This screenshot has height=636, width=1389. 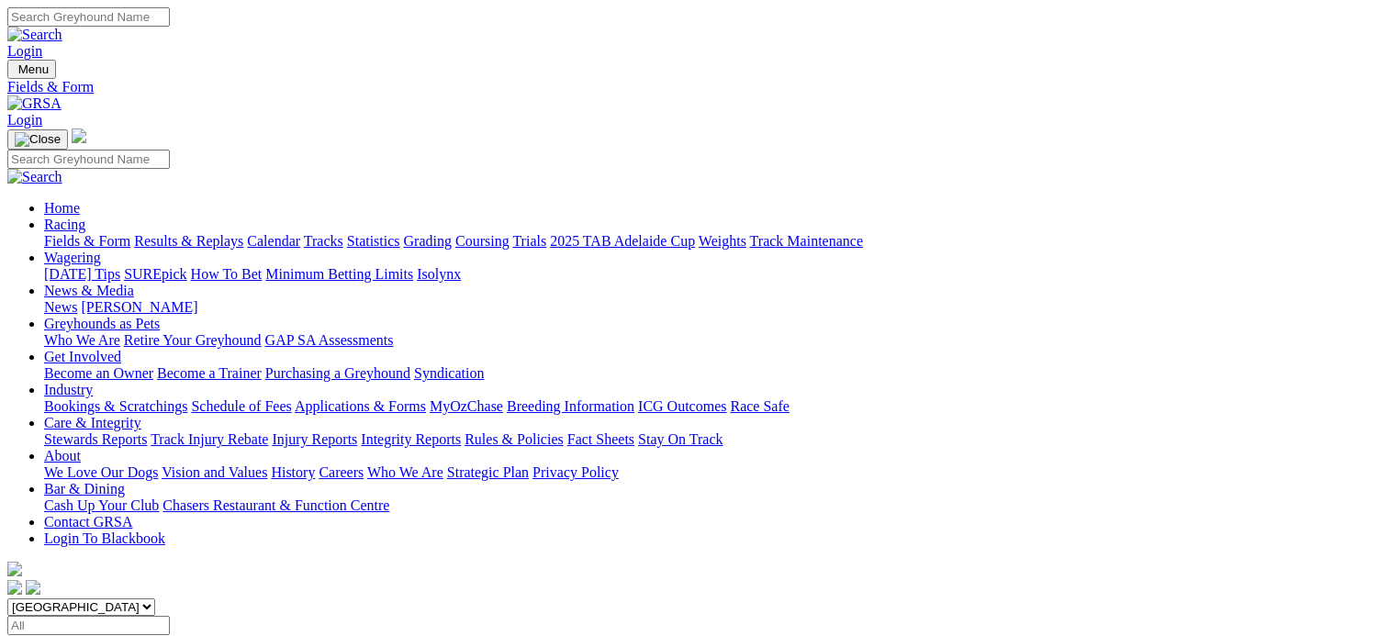 I want to click on a: Stewards Reports, so click(x=95, y=439).